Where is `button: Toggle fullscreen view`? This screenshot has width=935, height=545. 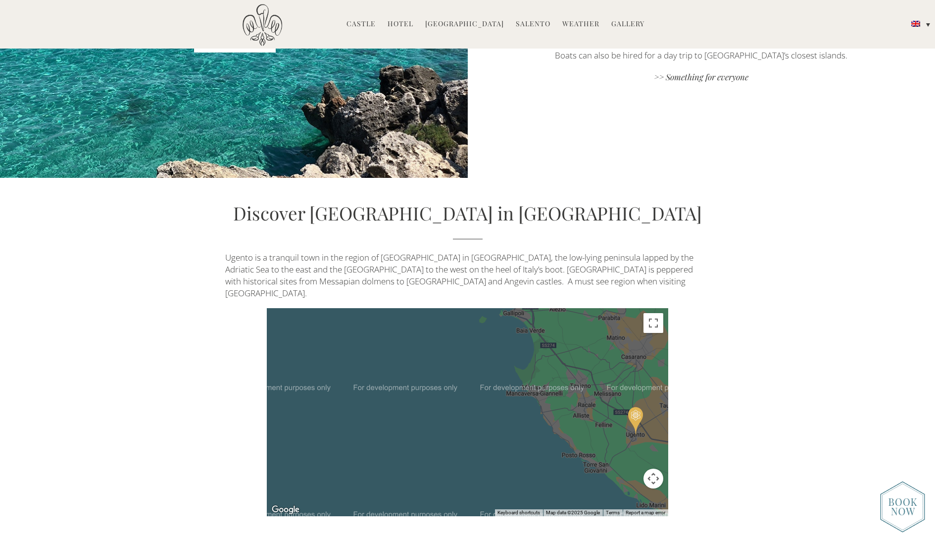 button: Toggle fullscreen view is located at coordinates (654, 323).